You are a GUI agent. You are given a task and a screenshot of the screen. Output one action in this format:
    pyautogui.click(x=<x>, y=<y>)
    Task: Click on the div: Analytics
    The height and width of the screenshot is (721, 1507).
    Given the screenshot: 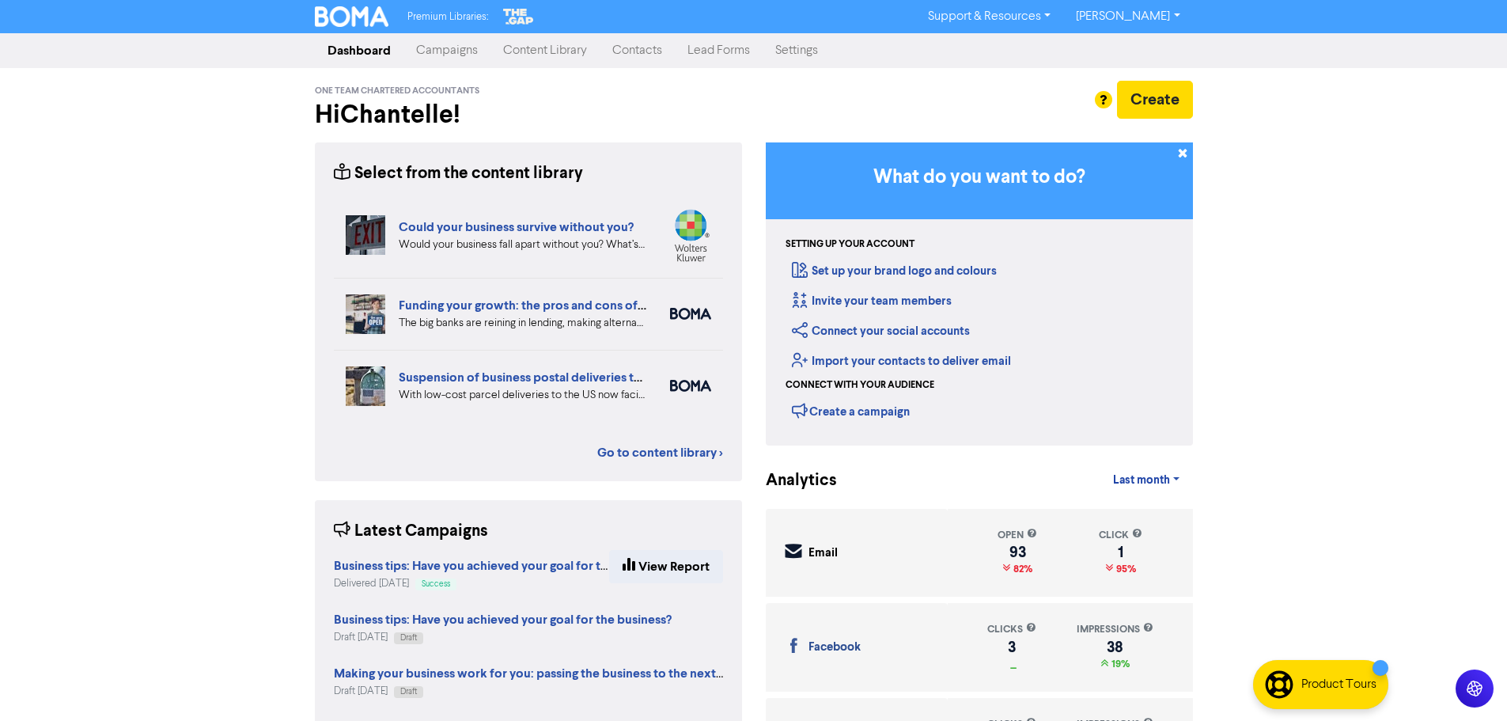 What is the action you would take?
    pyautogui.click(x=791, y=480)
    